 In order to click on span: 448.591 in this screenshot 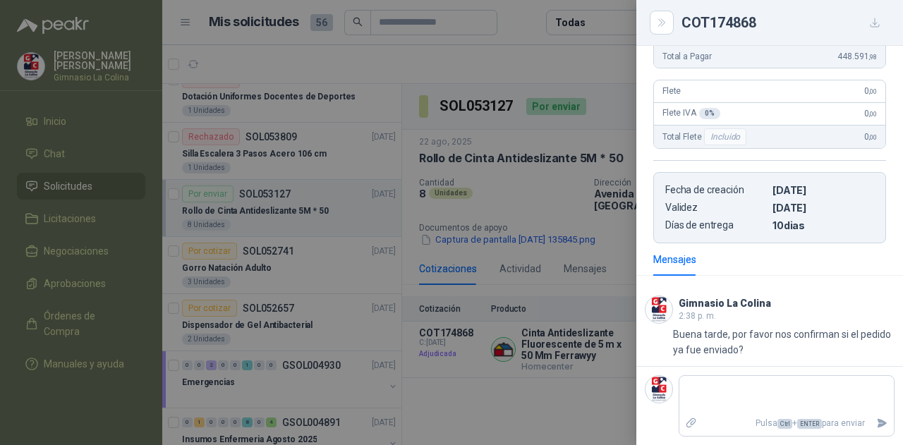, I will do `click(857, 56)`.